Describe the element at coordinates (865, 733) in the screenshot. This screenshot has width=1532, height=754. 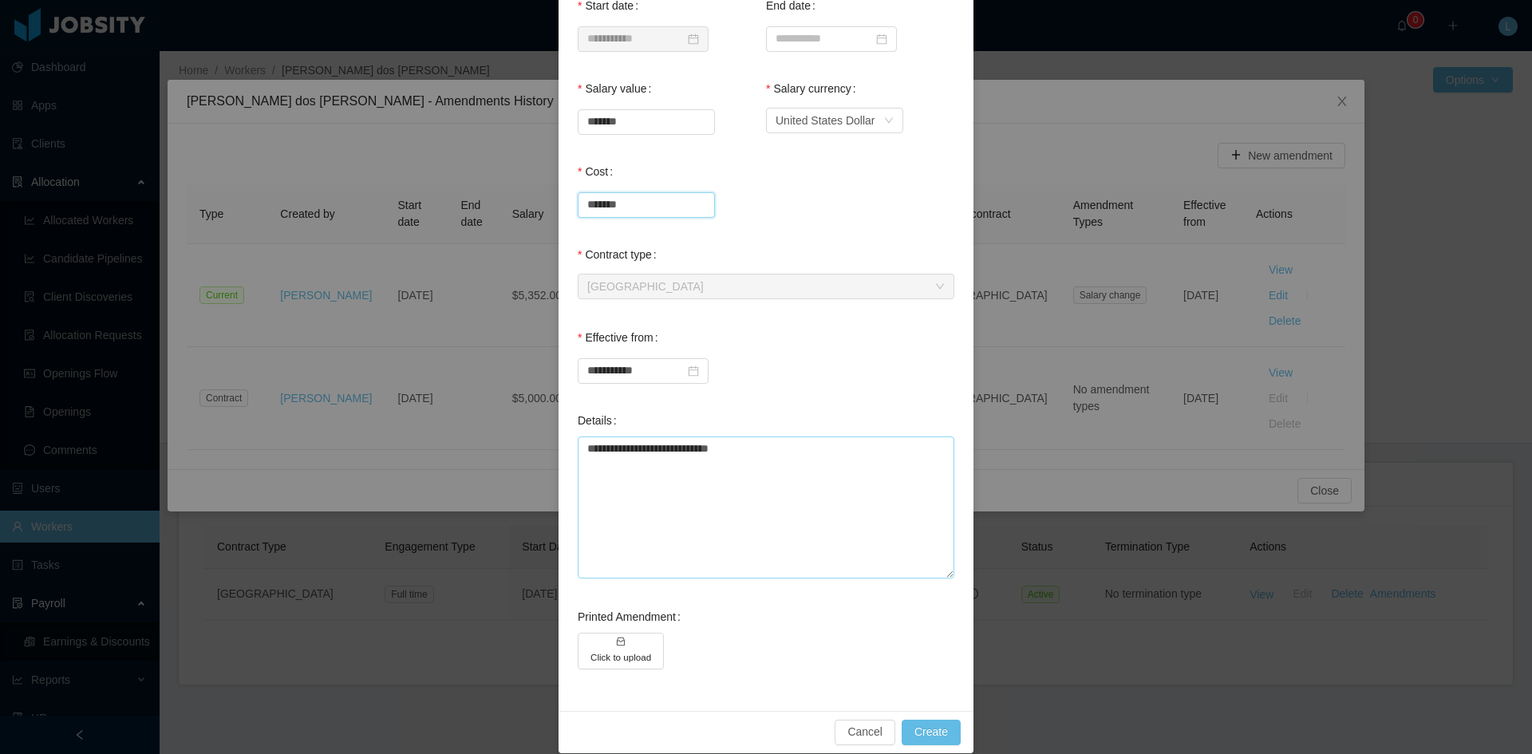
I see `button: Cancel` at that location.